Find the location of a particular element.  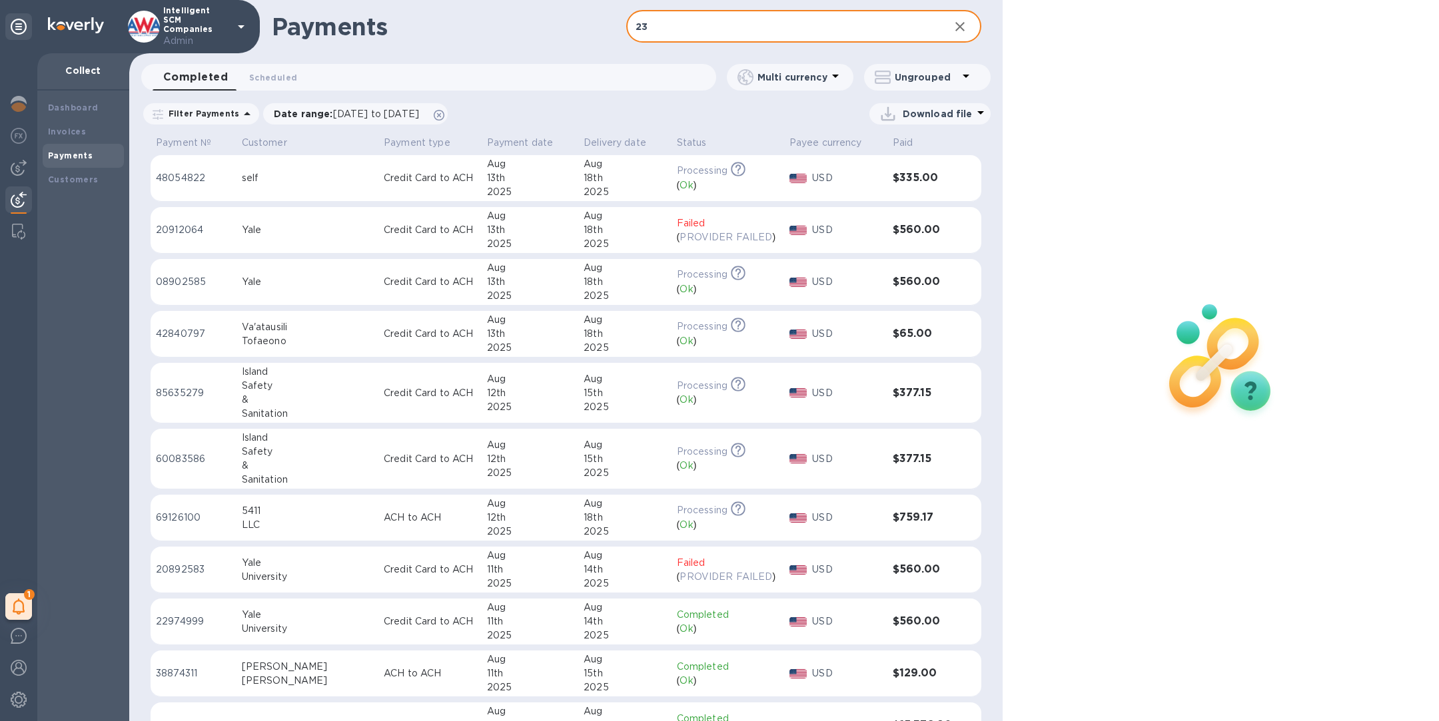

span: Customer is located at coordinates (273, 143).